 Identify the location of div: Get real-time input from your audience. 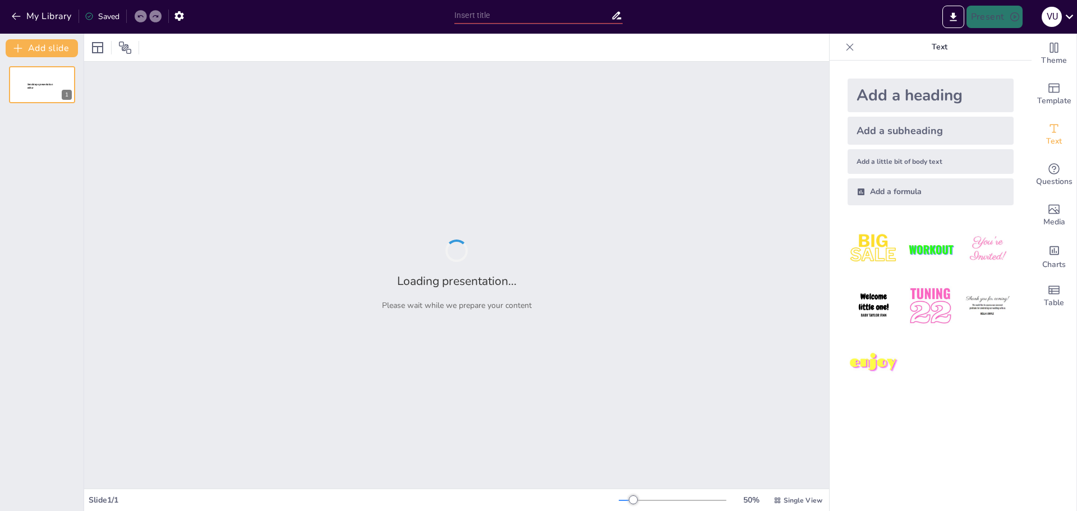
(1054, 175).